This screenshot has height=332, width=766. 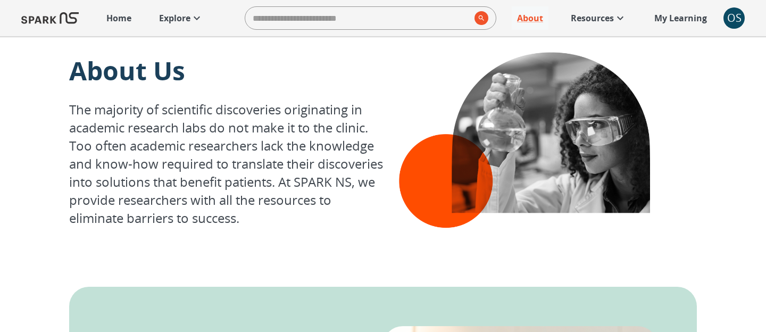 I want to click on a: Resources, so click(x=599, y=18).